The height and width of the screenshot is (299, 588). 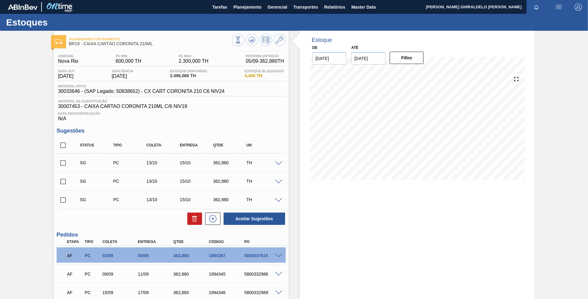 I want to click on span: 30007453 - CAIXA CARTAO CORONITA 210ML C/6 NIV19, so click(x=171, y=106).